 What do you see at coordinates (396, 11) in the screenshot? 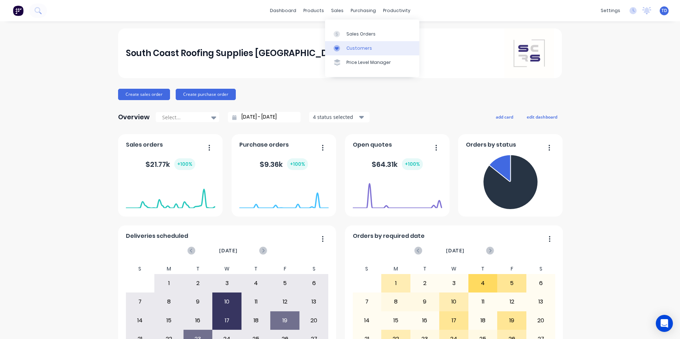
I see `div: productivity` at bounding box center [396, 11].